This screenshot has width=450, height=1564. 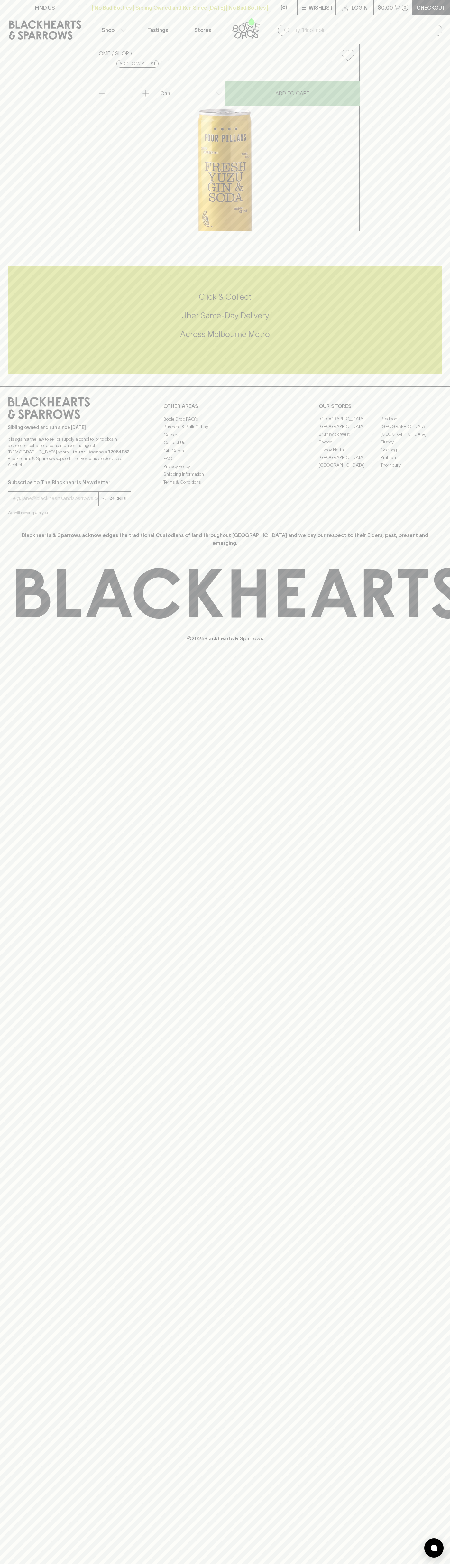 What do you see at coordinates (225, 450) in the screenshot?
I see `a: Gift Cards` at bounding box center [225, 450].